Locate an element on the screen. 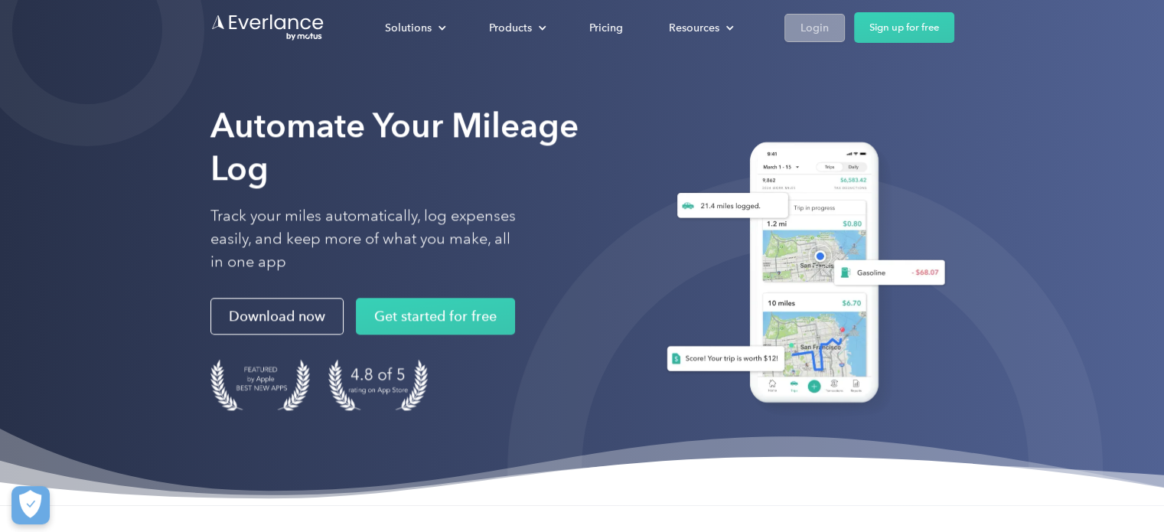 This screenshot has height=532, width=1164. a: Download now is located at coordinates (277, 316).